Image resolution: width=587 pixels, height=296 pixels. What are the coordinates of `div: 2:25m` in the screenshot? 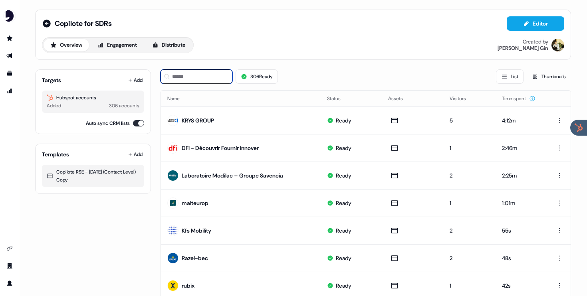 It's located at (521, 176).